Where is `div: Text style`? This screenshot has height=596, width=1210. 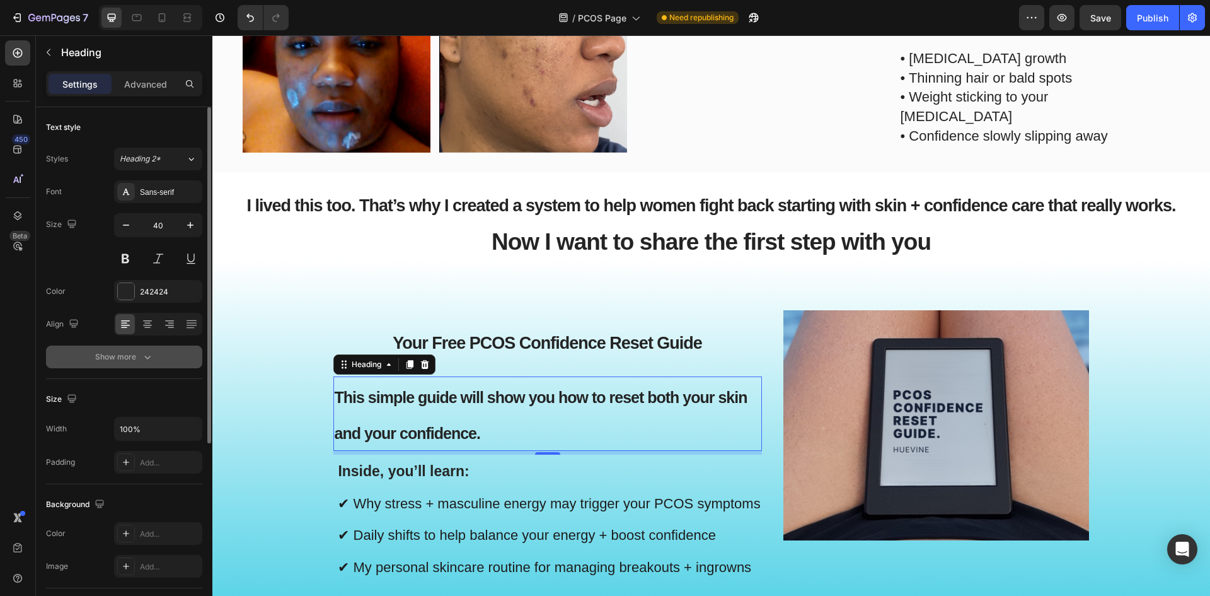 div: Text style is located at coordinates (63, 127).